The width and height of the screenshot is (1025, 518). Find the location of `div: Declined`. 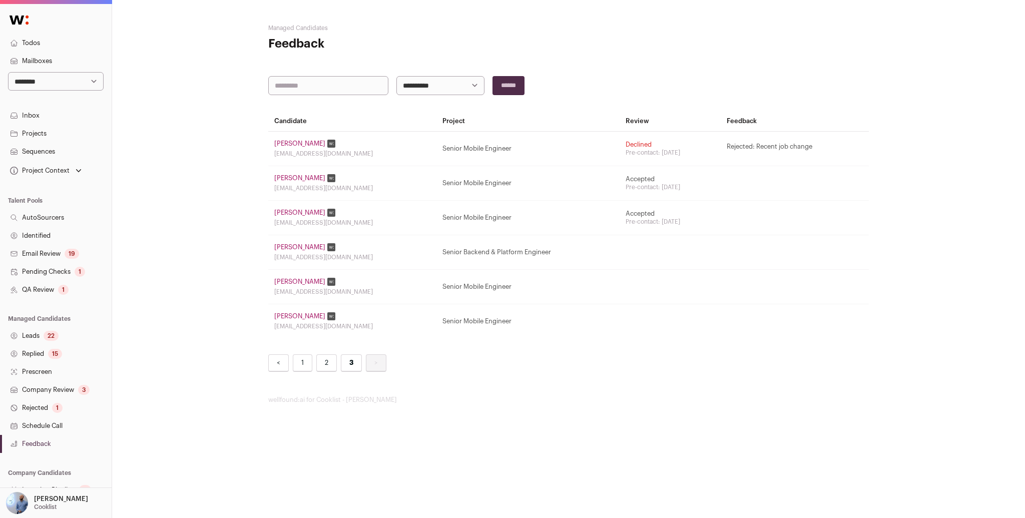

div: Declined is located at coordinates (670, 145).